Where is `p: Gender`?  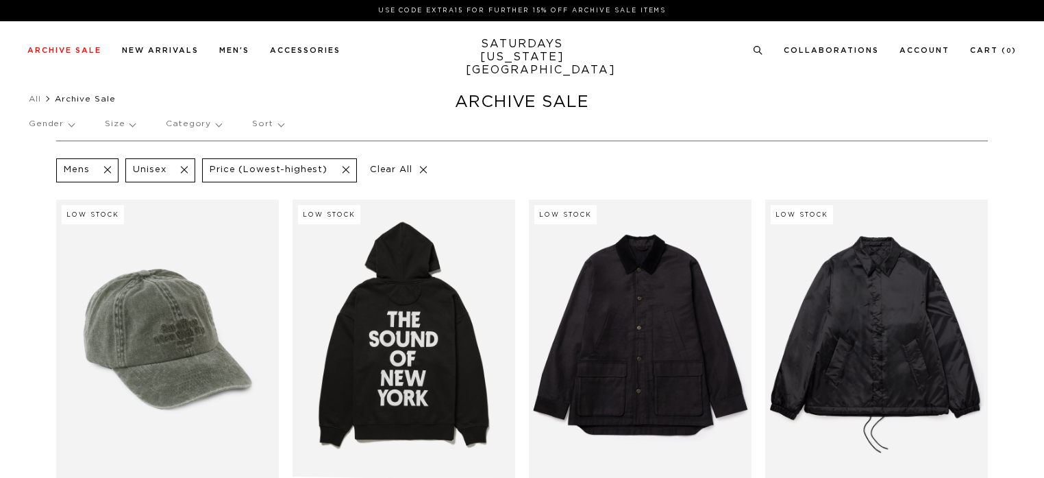
p: Gender is located at coordinates (51, 124).